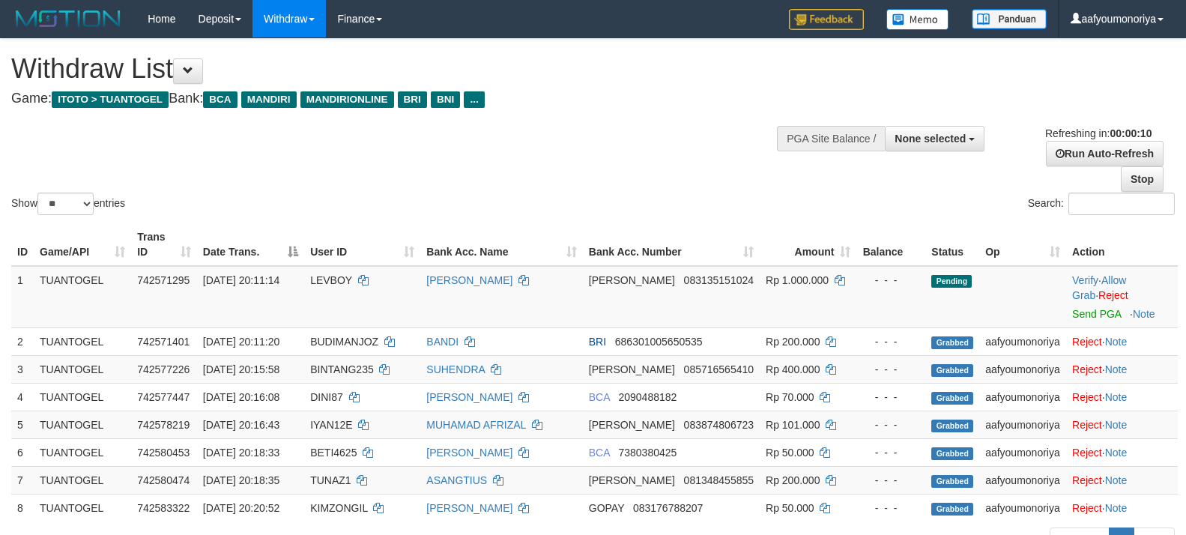 This screenshot has height=535, width=1186. I want to click on span: Copy 686301005650535 to clipboard, so click(659, 342).